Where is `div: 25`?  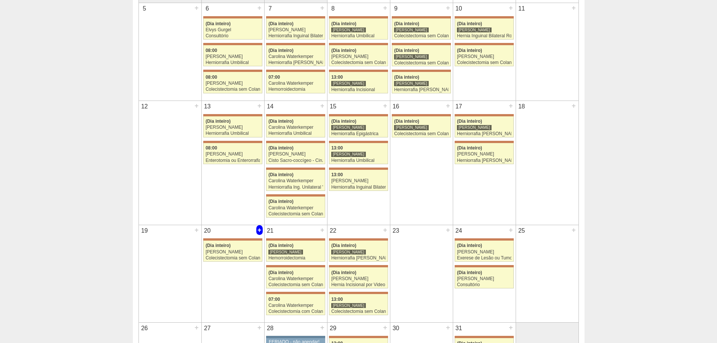
div: 25 is located at coordinates (522, 231).